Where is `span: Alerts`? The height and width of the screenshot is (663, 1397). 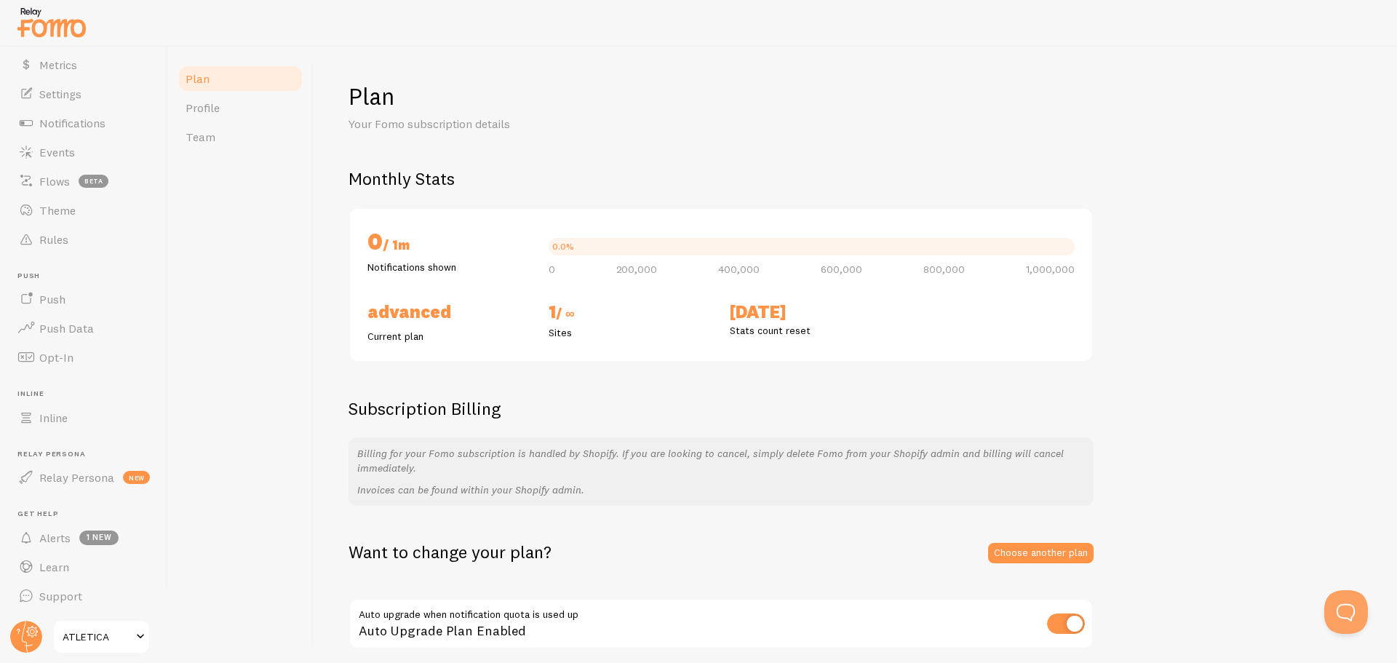
span: Alerts is located at coordinates (55, 538).